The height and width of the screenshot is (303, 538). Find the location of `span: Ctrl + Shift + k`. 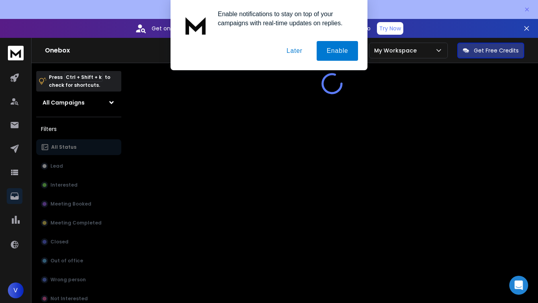

span: Ctrl + Shift + k is located at coordinates (84, 77).